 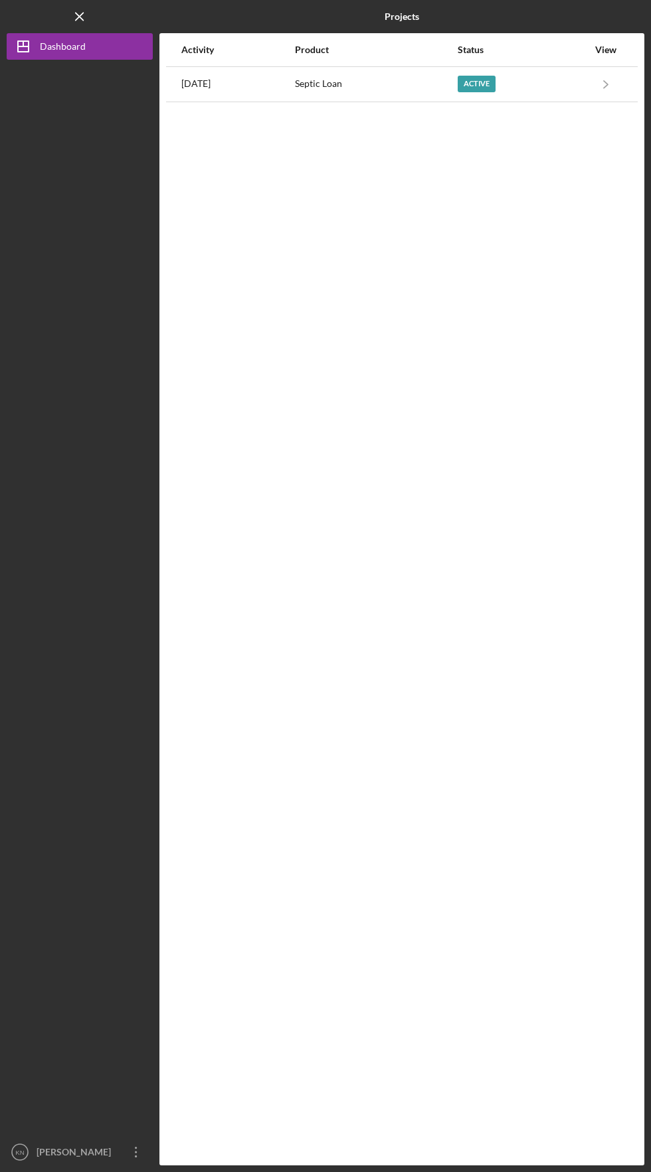 What do you see at coordinates (522, 50) in the screenshot?
I see `div: Status` at bounding box center [522, 50].